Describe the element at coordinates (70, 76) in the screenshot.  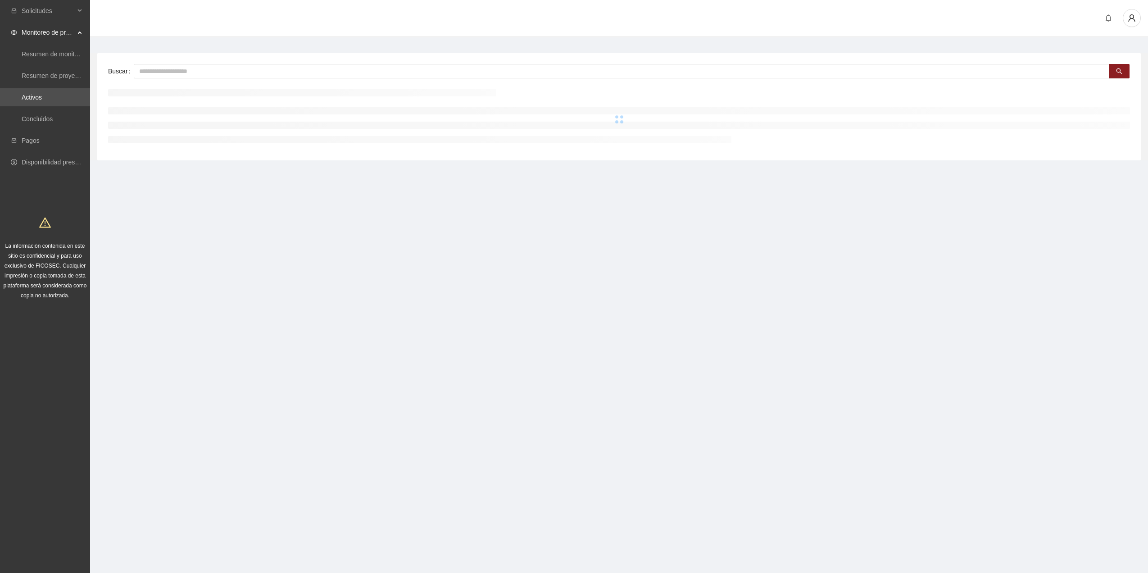
I see `a: Resumen de proyectos aprobados` at that location.